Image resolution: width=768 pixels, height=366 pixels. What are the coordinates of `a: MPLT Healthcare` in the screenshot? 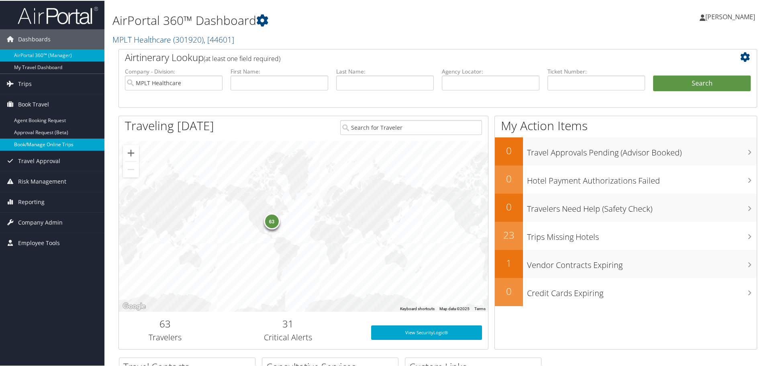 It's located at (173, 39).